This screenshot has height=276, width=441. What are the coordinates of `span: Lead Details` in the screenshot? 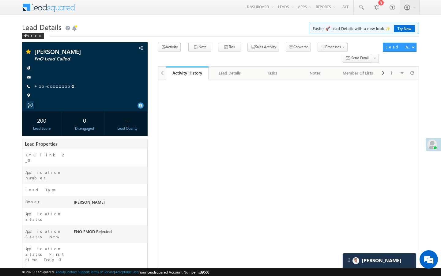 It's located at (42, 27).